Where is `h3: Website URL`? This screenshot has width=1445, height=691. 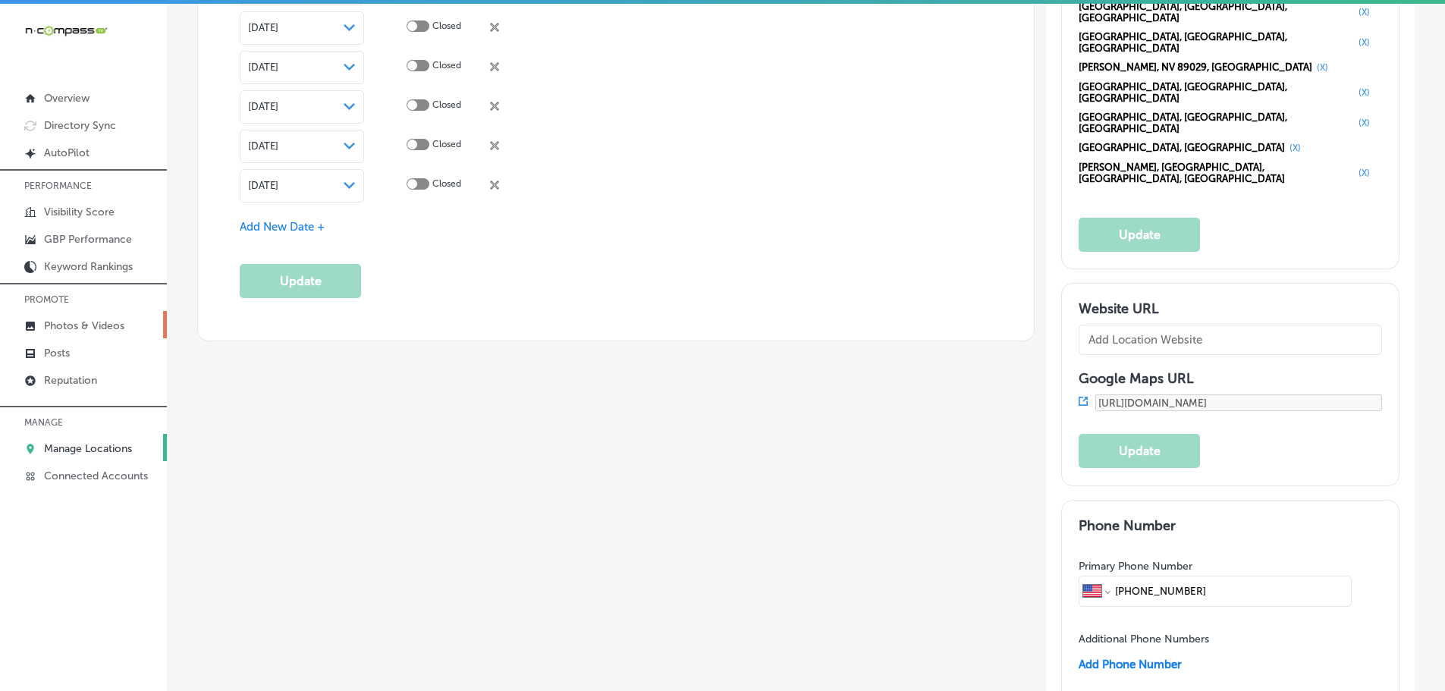
h3: Website URL is located at coordinates (1231, 309).